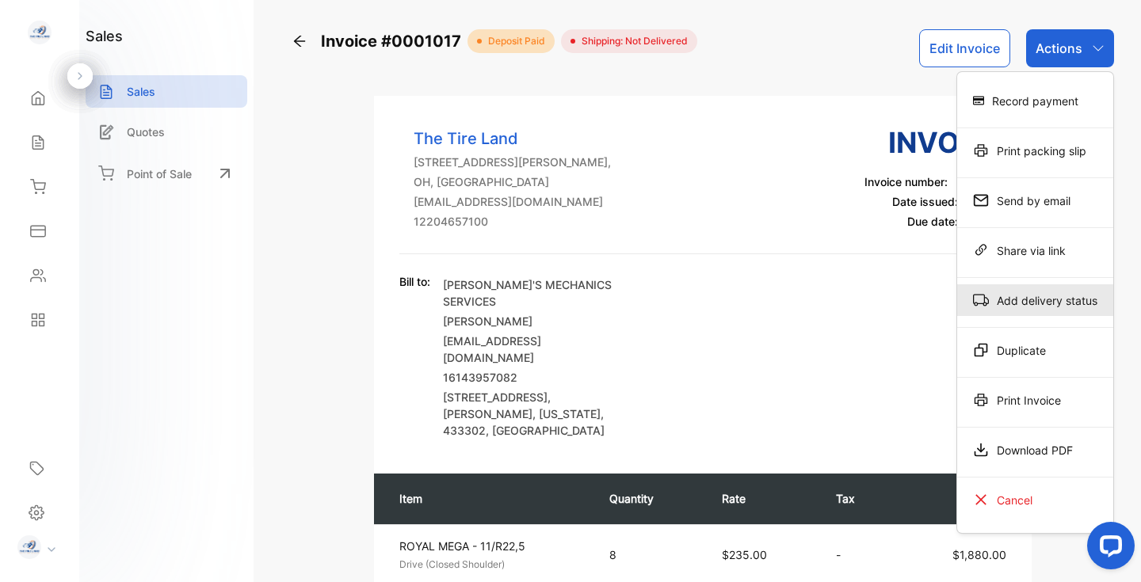  I want to click on span: Invoice #0001017, so click(394, 41).